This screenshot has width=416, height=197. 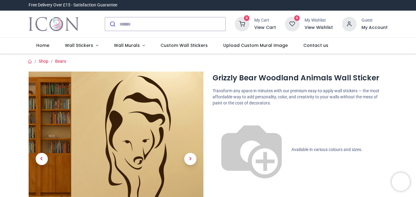 I want to click on span: Wall Murals, so click(x=127, y=45).